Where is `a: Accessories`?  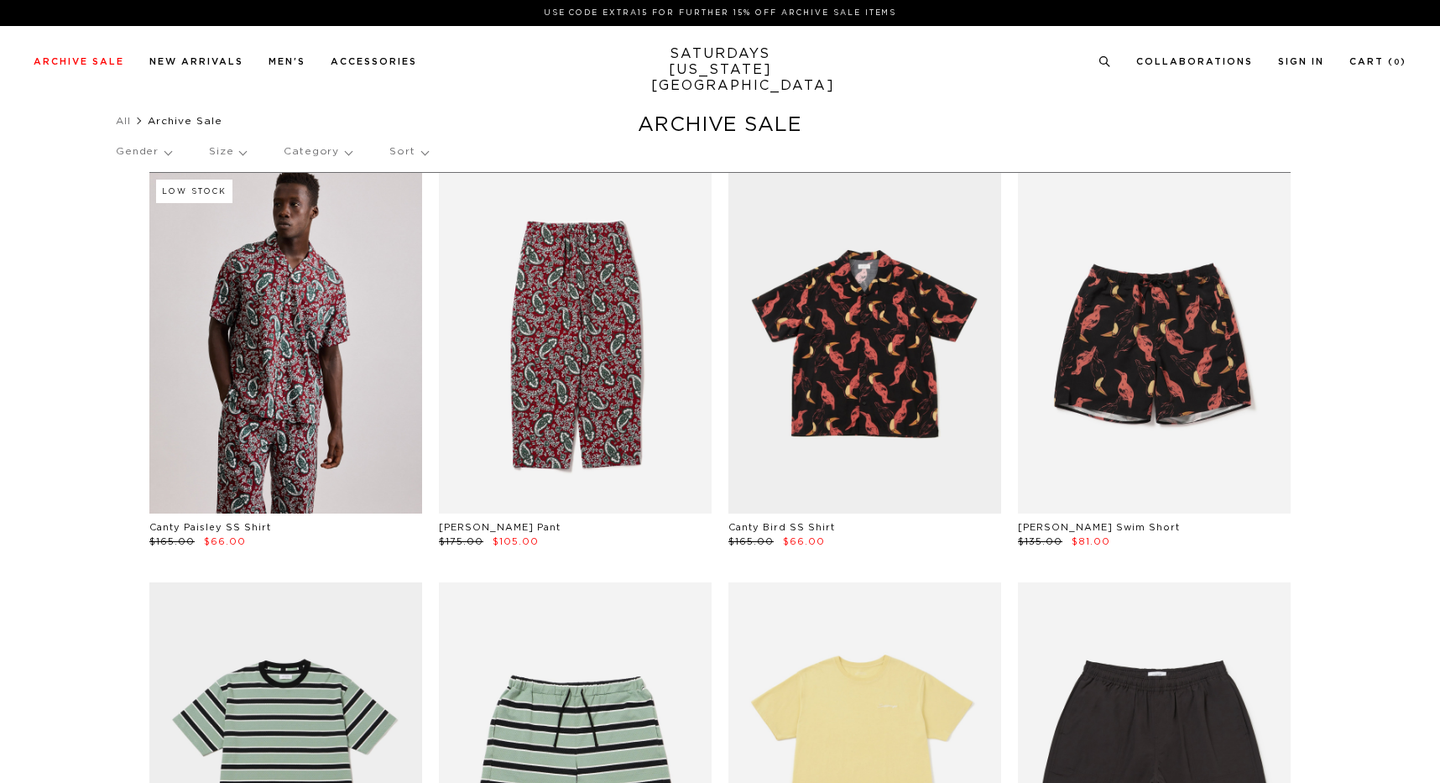 a: Accessories is located at coordinates (373, 61).